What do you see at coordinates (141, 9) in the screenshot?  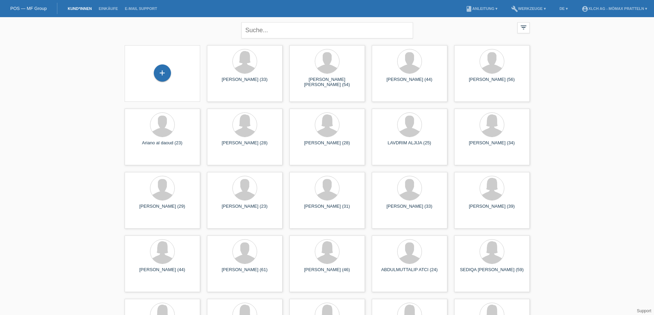 I see `a: E-Mail Support` at bounding box center [141, 9].